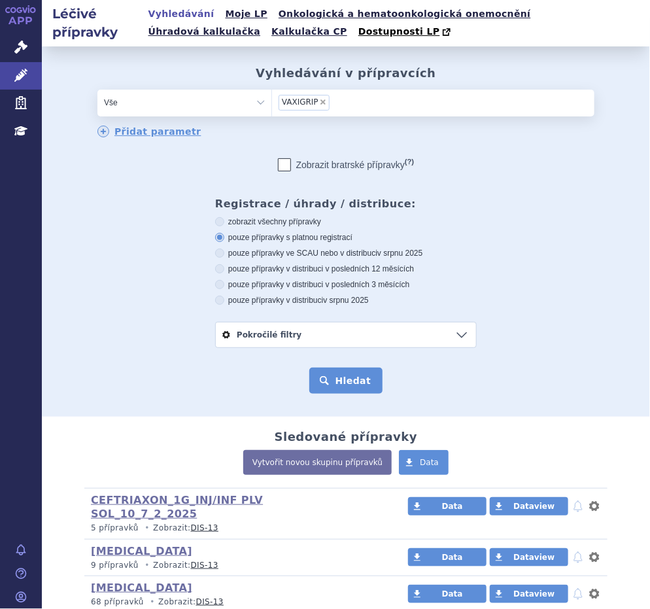  I want to click on span: 9 přípravků, so click(114, 565).